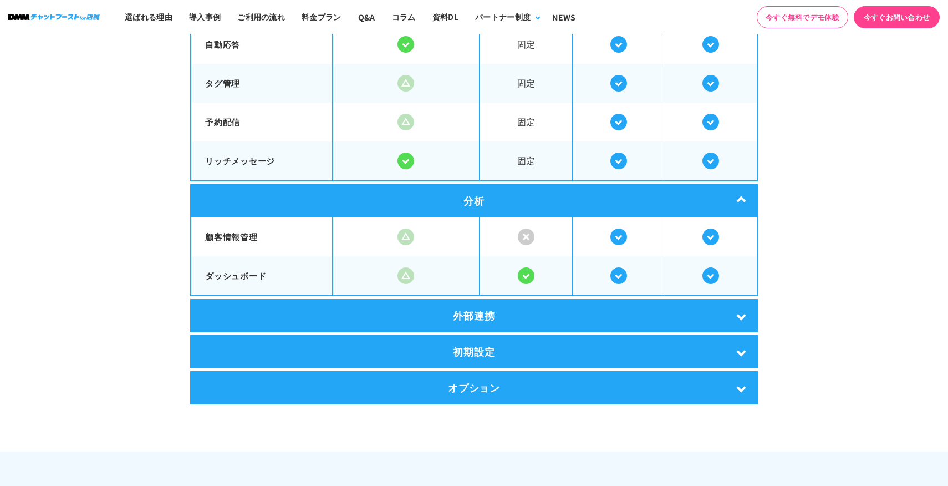  I want to click on div: 外部連携, so click(474, 316).